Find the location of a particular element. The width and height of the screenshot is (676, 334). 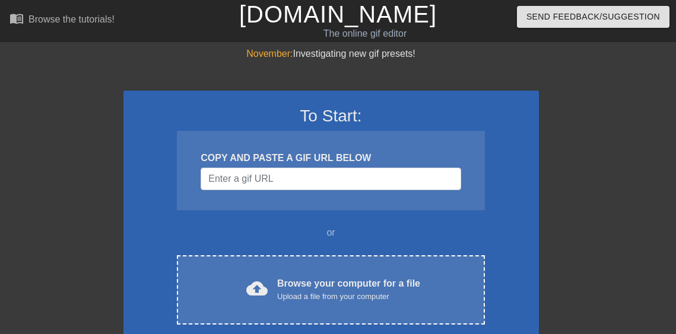

span: cloud_upload is located at coordinates (257, 289).